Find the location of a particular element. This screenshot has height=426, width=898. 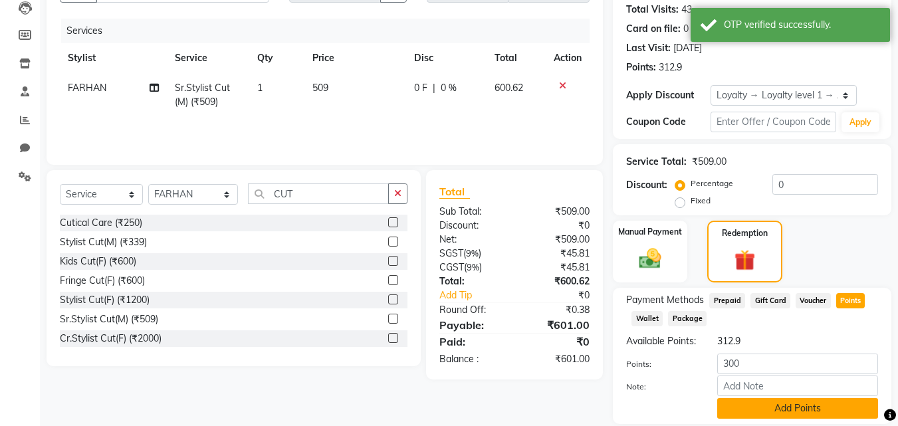

th: Price is located at coordinates (355, 58).